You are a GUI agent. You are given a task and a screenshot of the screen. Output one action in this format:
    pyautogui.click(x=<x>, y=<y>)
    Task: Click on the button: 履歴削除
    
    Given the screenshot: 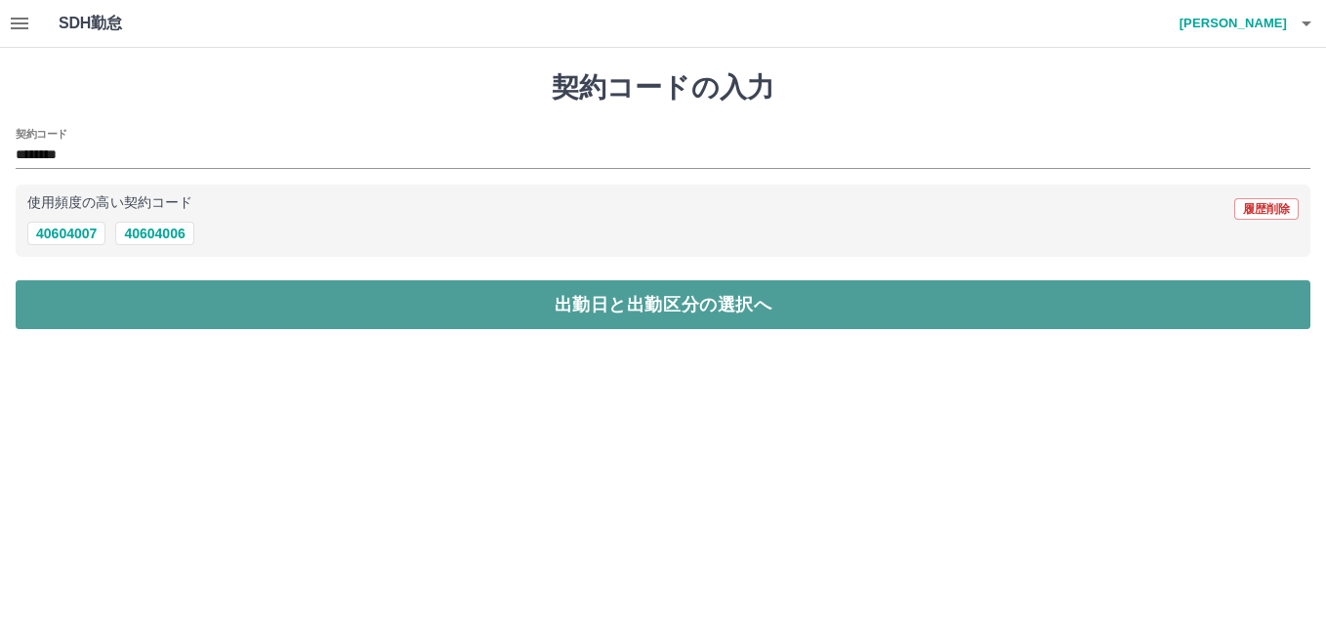 What is the action you would take?
    pyautogui.click(x=1267, y=209)
    